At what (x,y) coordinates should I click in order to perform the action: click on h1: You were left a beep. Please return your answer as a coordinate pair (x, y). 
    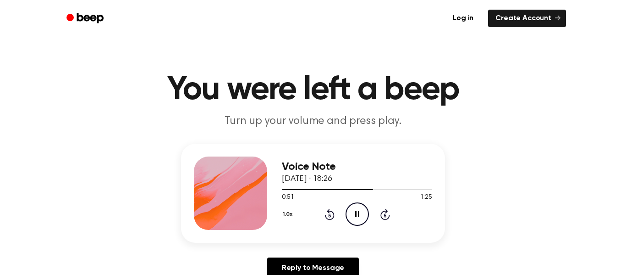
    Looking at the image, I should click on (313, 90).